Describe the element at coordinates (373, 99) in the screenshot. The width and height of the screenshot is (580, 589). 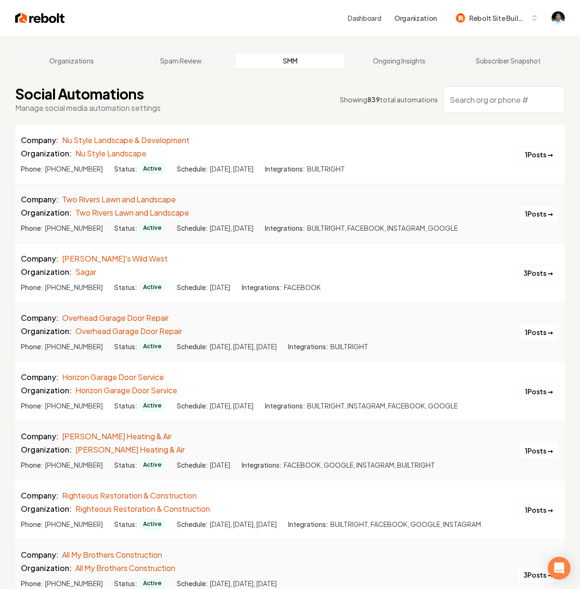
I see `span: 839` at that location.